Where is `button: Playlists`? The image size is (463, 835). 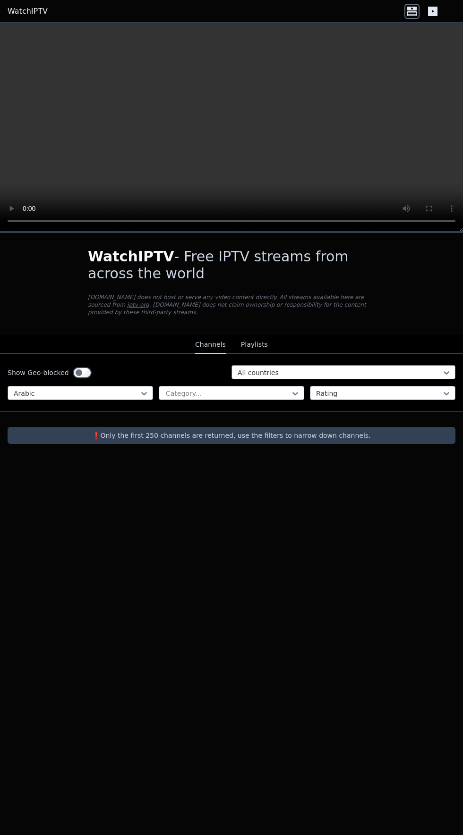 button: Playlists is located at coordinates (254, 345).